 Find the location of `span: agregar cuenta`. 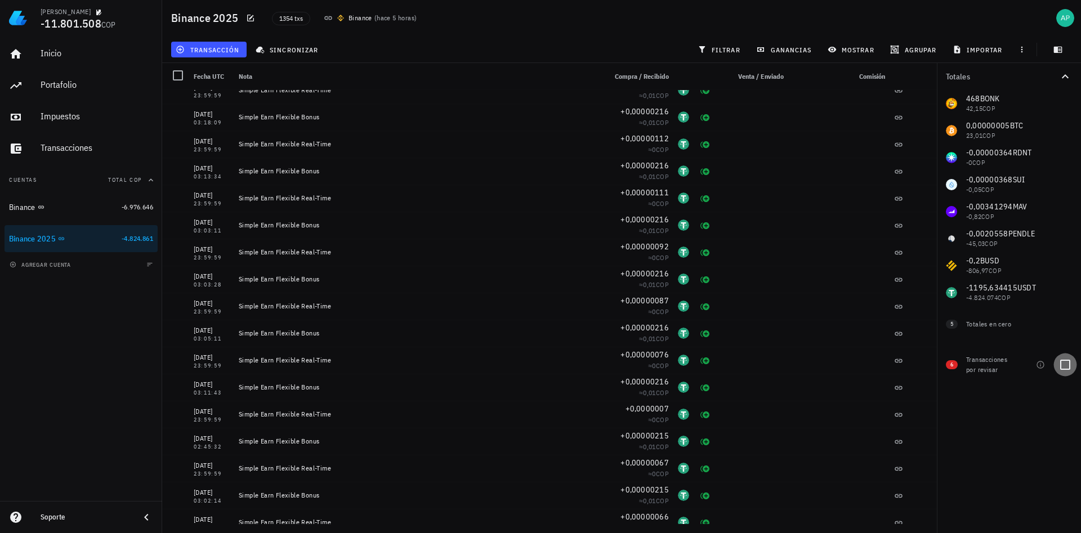

span: agregar cuenta is located at coordinates (41, 265).